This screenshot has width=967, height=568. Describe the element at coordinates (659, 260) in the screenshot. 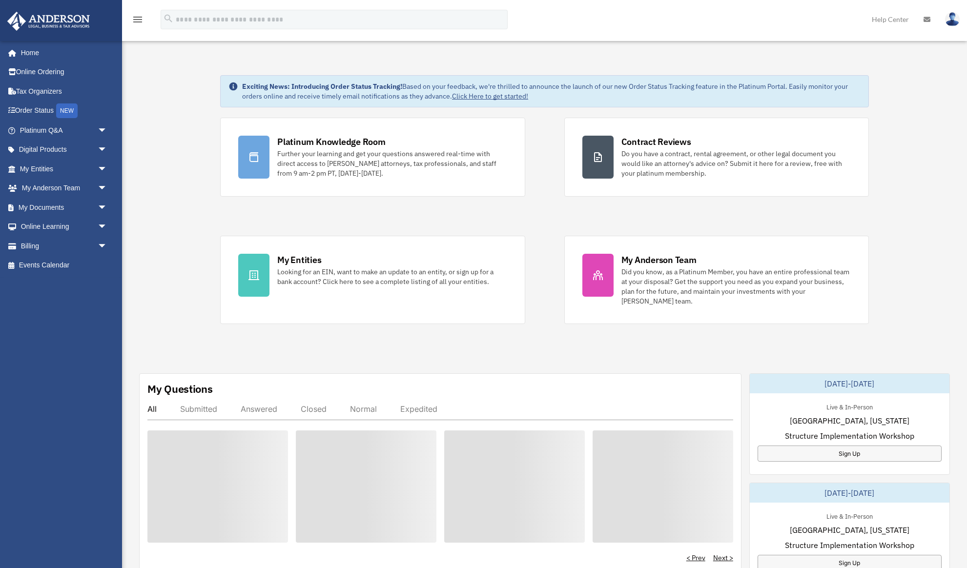

I see `div: My Anderson Team` at that location.